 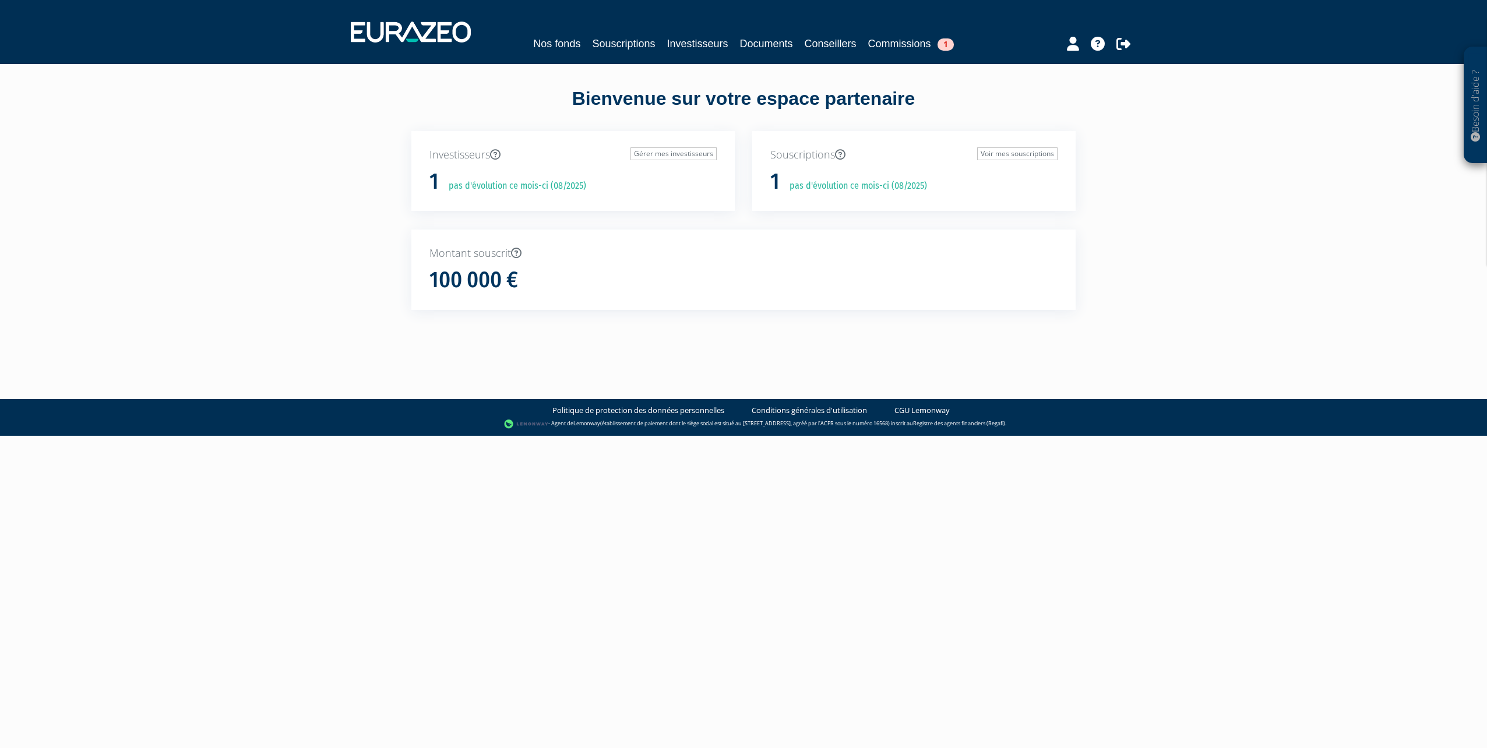 I want to click on a: Voir mes souscriptions, so click(x=1018, y=154).